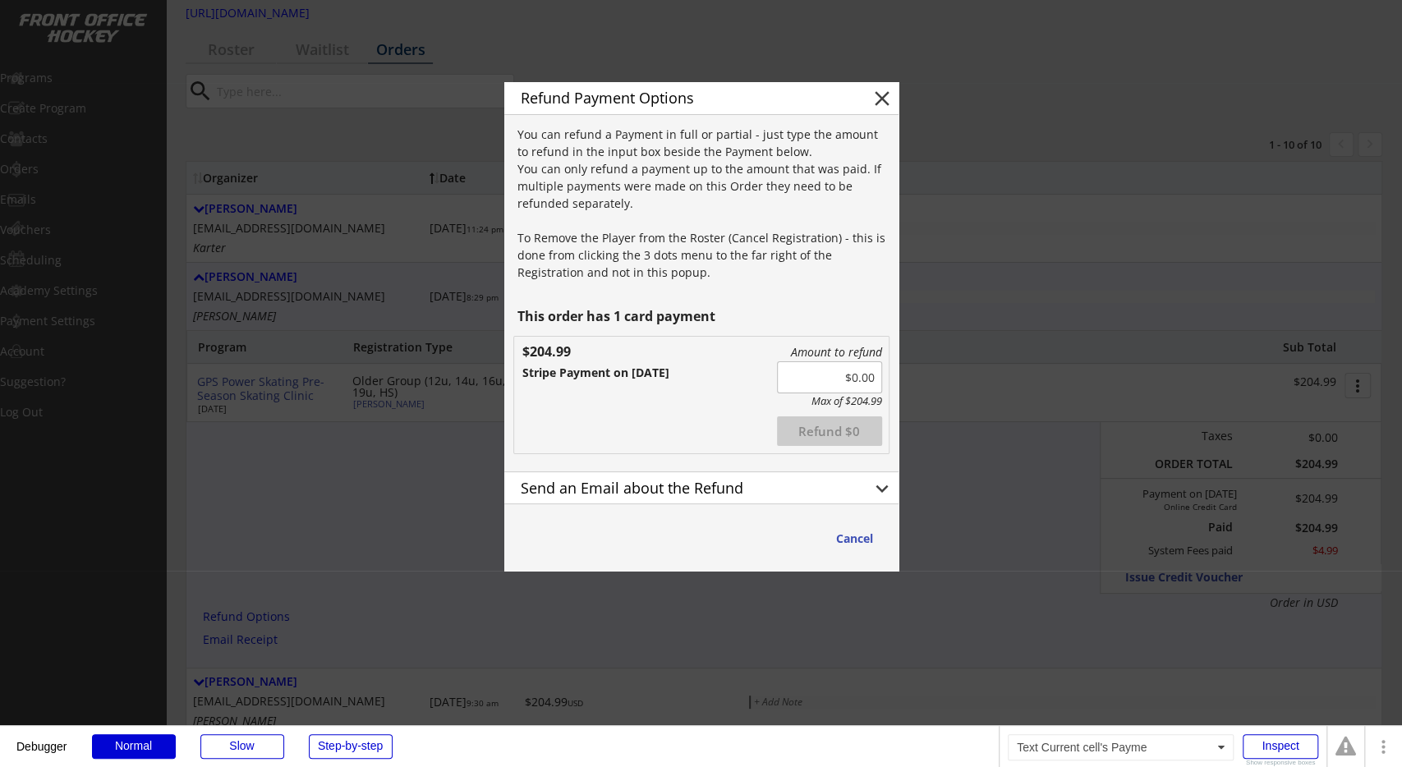 The width and height of the screenshot is (1402, 767). What do you see at coordinates (882, 99) in the screenshot?
I see `button: close` at bounding box center [882, 99].